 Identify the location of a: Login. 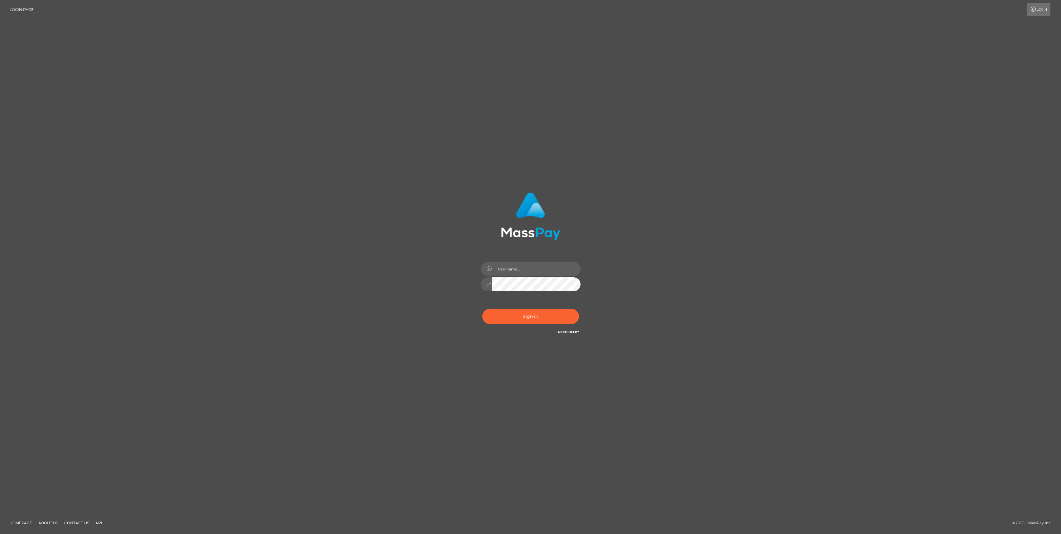
(1038, 10).